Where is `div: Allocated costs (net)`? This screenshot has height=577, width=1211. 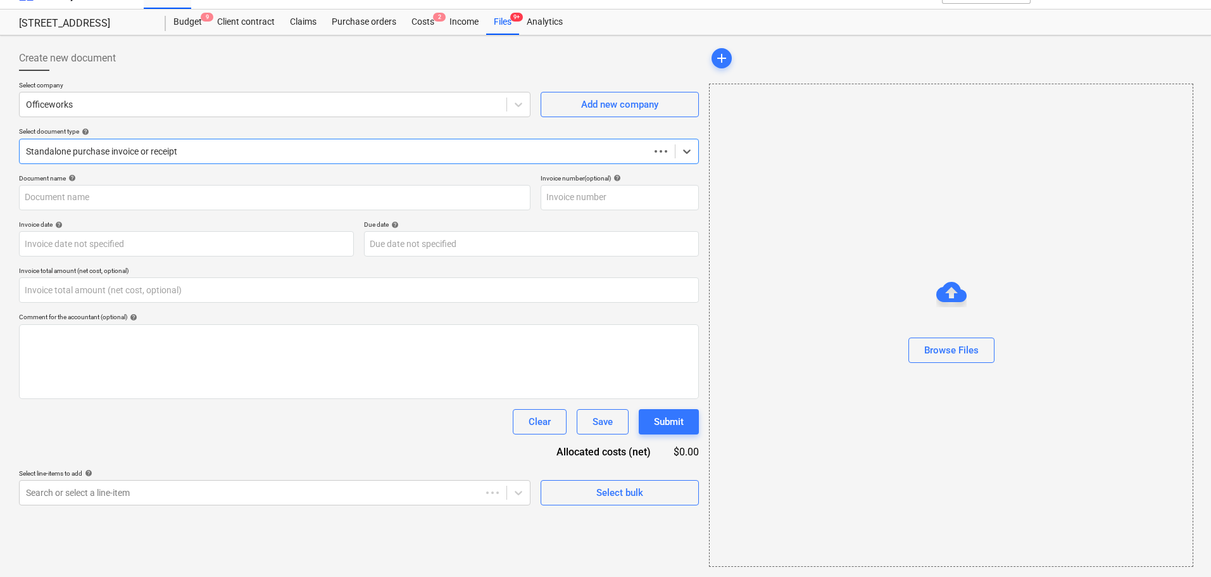
div: Allocated costs (net) is located at coordinates (603, 451).